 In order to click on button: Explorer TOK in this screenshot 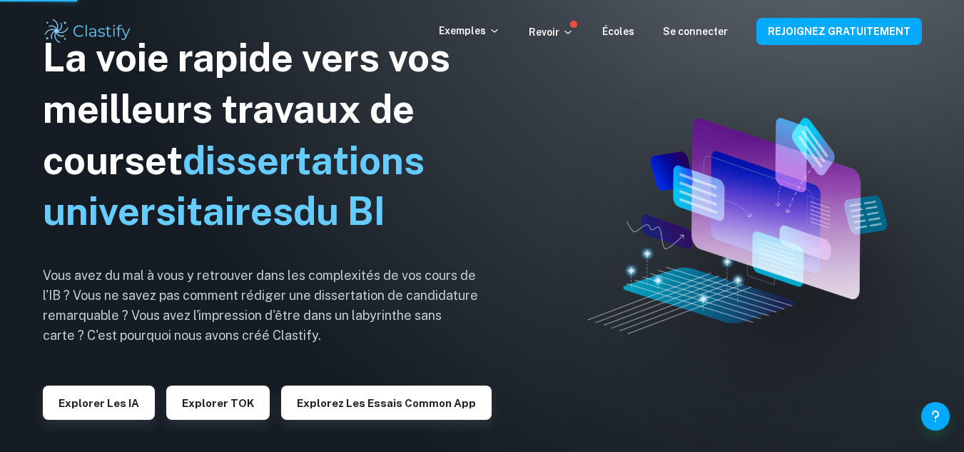, I will do `click(218, 403)`.